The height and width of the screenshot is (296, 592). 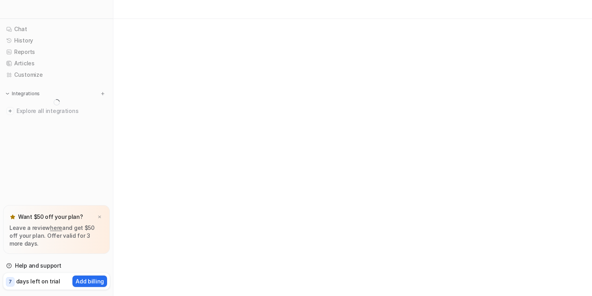 I want to click on button: Integrations, so click(x=22, y=94).